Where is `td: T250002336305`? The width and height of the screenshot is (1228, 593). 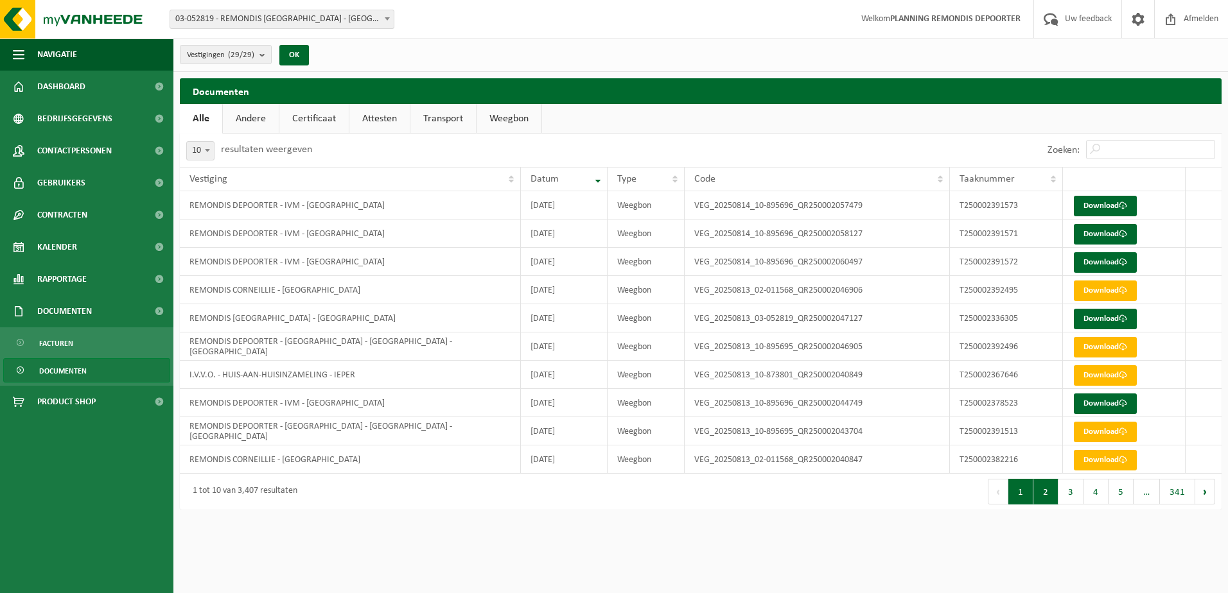
td: T250002336305 is located at coordinates (1006, 319).